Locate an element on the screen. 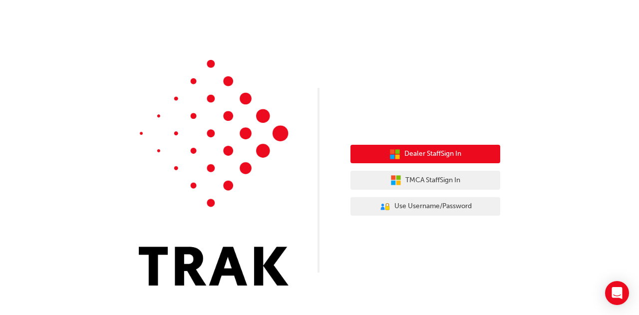 This screenshot has height=315, width=639. button: Use Username/Password is located at coordinates (425, 207).